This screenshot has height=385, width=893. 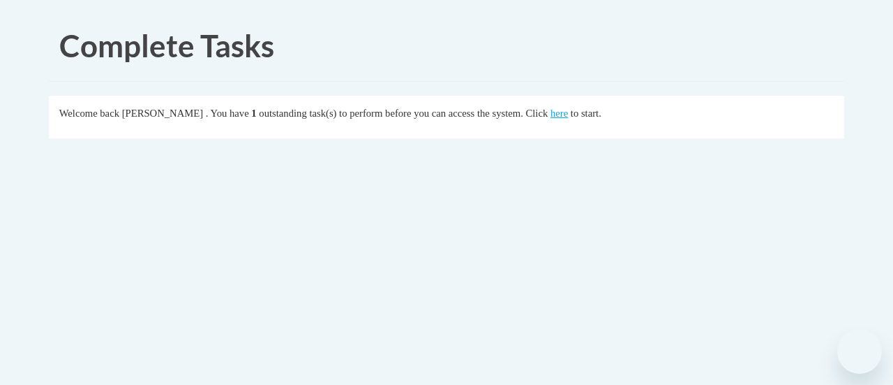 I want to click on span: . You have, so click(x=227, y=113).